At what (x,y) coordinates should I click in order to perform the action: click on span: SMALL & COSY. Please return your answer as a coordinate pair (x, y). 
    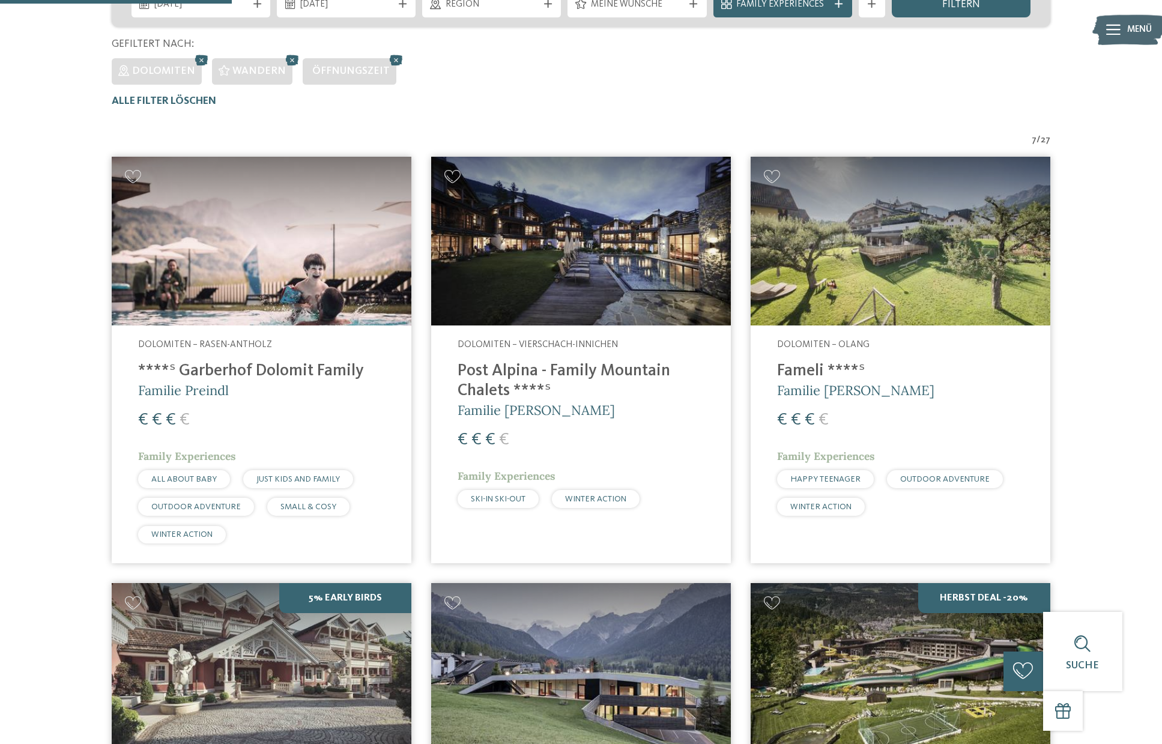
    Looking at the image, I should click on (308, 507).